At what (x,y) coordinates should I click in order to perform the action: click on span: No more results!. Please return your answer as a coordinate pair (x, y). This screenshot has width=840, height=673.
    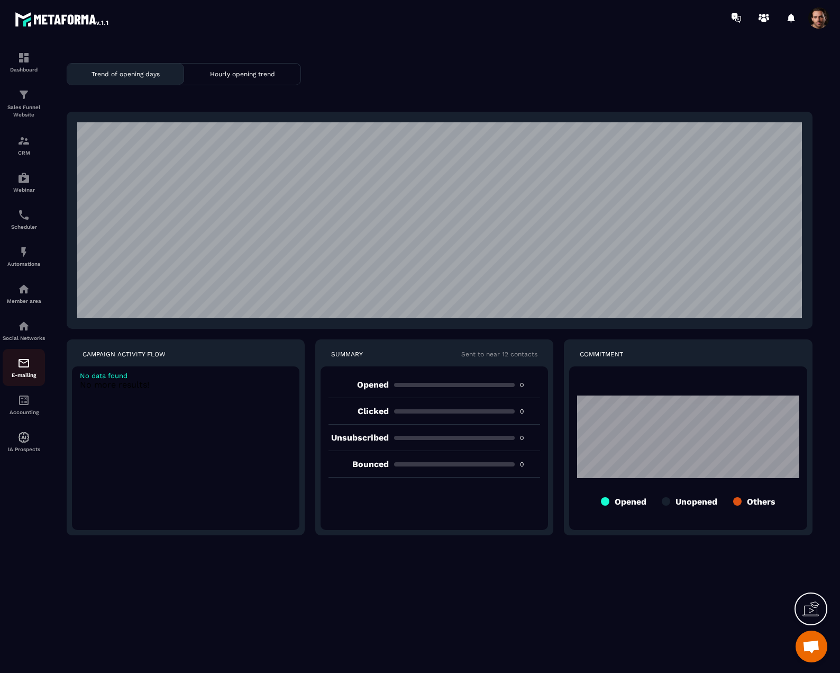
    Looking at the image, I should click on (114, 384).